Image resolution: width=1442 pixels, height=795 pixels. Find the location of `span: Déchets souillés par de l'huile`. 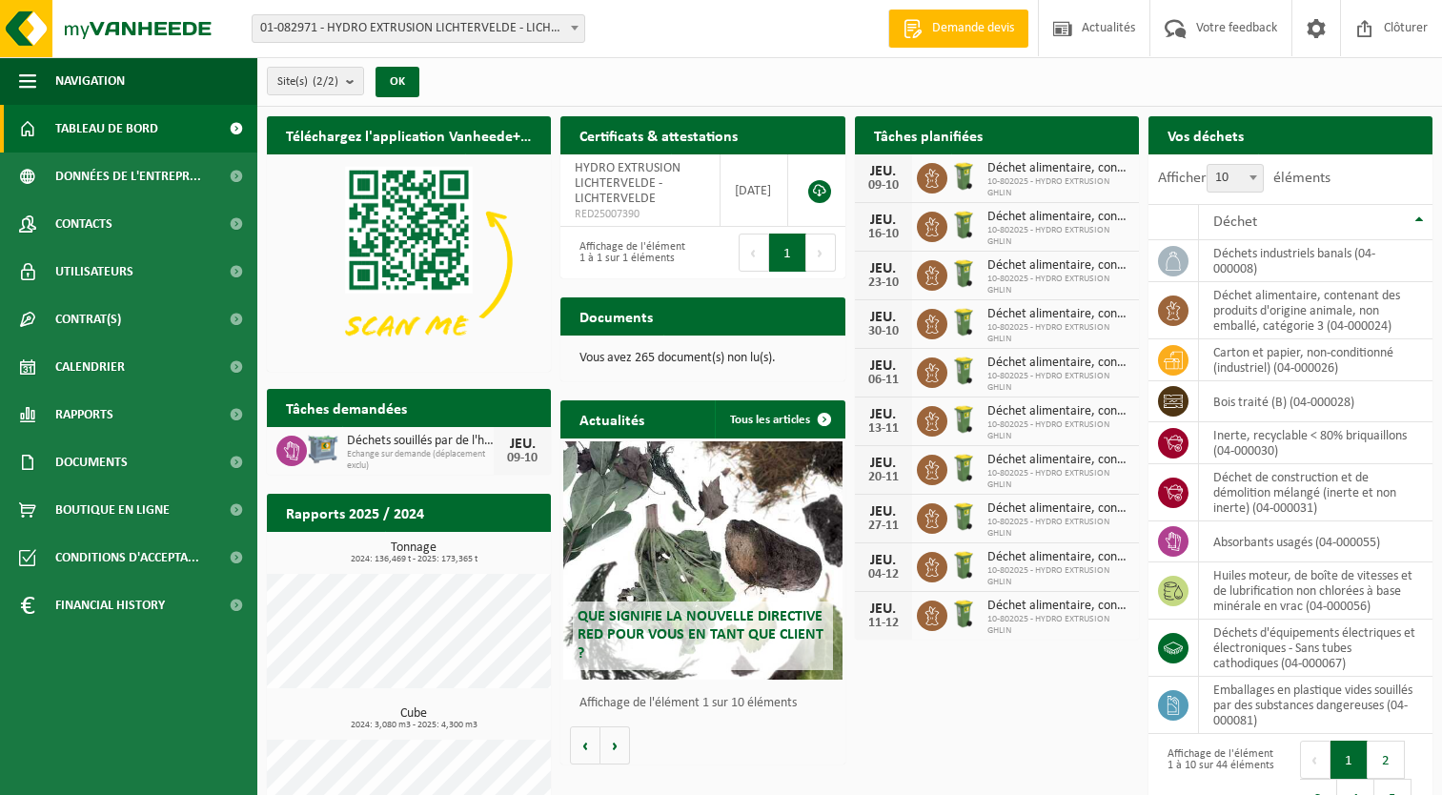

span: Déchets souillés par de l'huile is located at coordinates (420, 441).